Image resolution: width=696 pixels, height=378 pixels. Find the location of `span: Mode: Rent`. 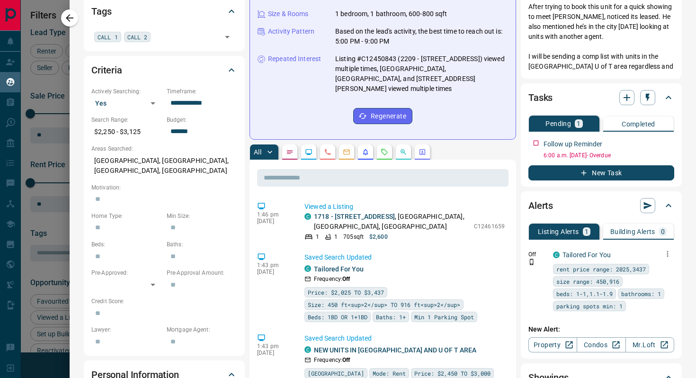

span: Mode: Rent is located at coordinates (389, 373).